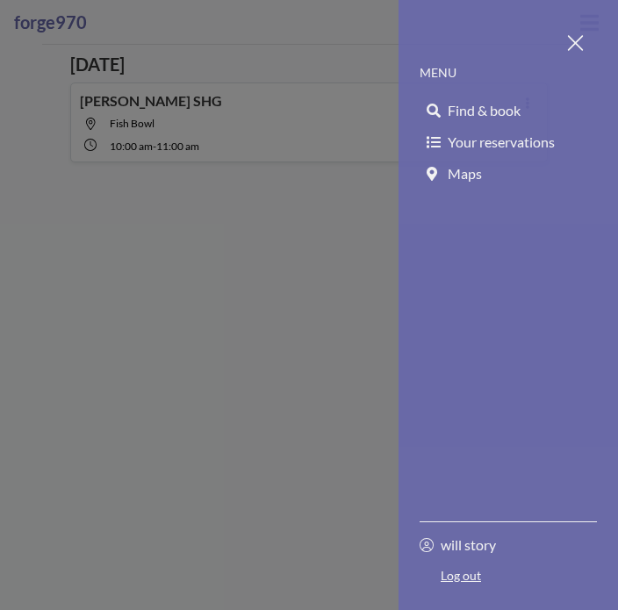 The width and height of the screenshot is (618, 610). What do you see at coordinates (484, 111) in the screenshot?
I see `span: Find & book` at bounding box center [484, 111].